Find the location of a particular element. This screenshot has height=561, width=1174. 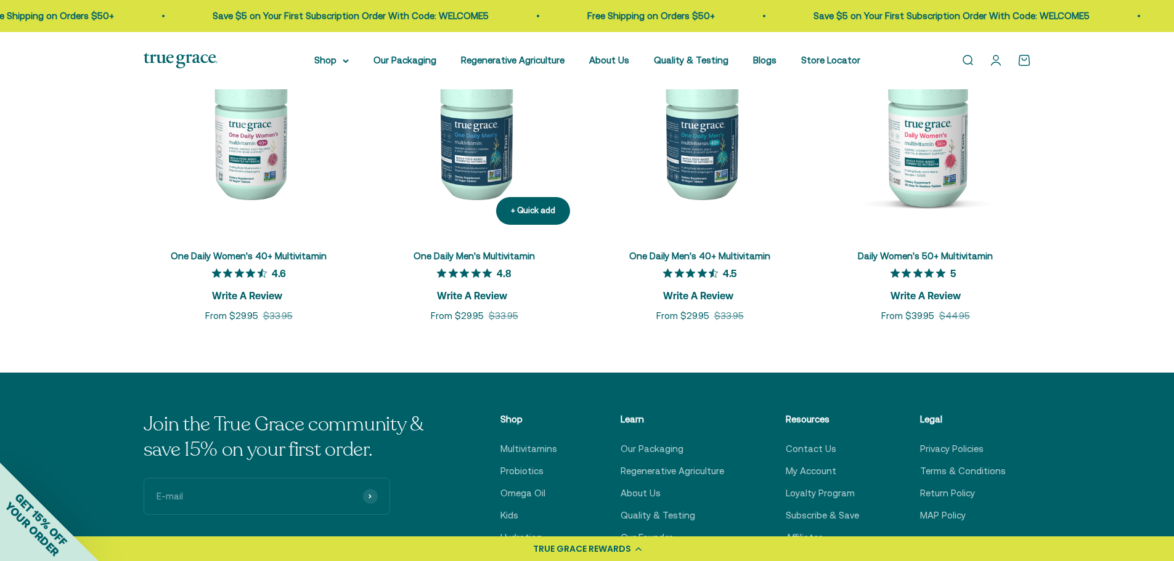

a: Terms & Conditions is located at coordinates (963, 471).